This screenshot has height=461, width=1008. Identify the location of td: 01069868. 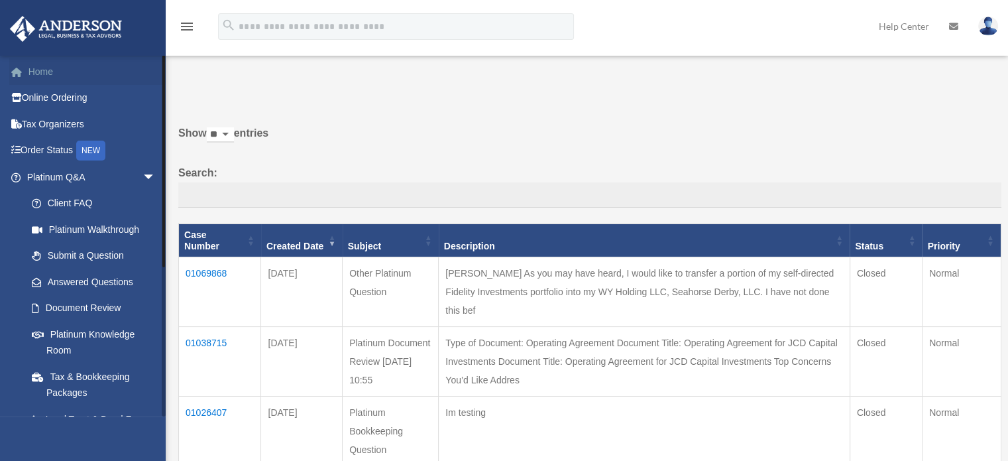
(220, 292).